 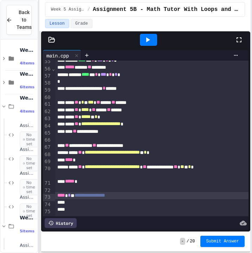 What do you see at coordinates (47, 212) in the screenshot?
I see `div: 75` at bounding box center [47, 212].